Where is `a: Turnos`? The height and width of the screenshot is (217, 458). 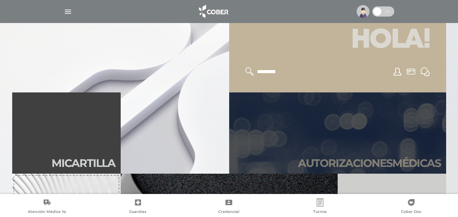
a: Turnos is located at coordinates (320, 207).